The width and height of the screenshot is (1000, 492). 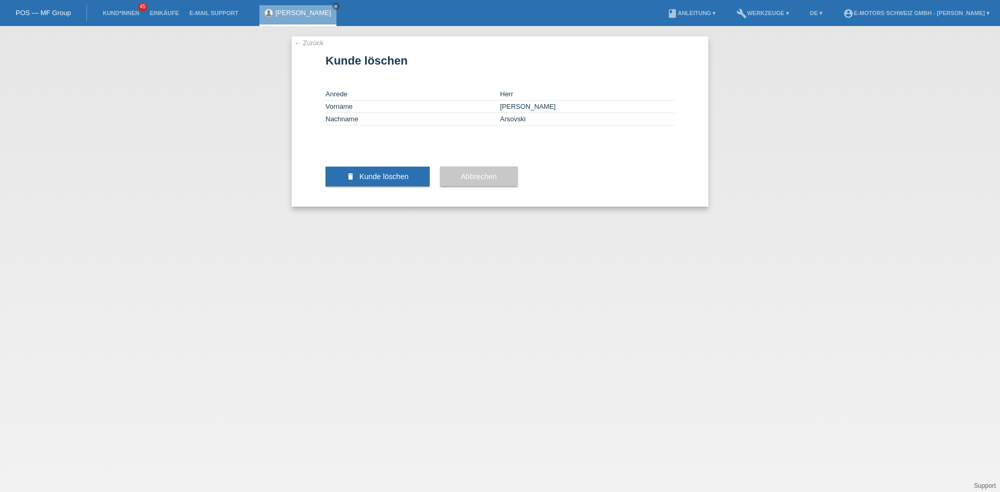 What do you see at coordinates (763, 13) in the screenshot?
I see `a: buildWerkzeuge ▾` at bounding box center [763, 13].